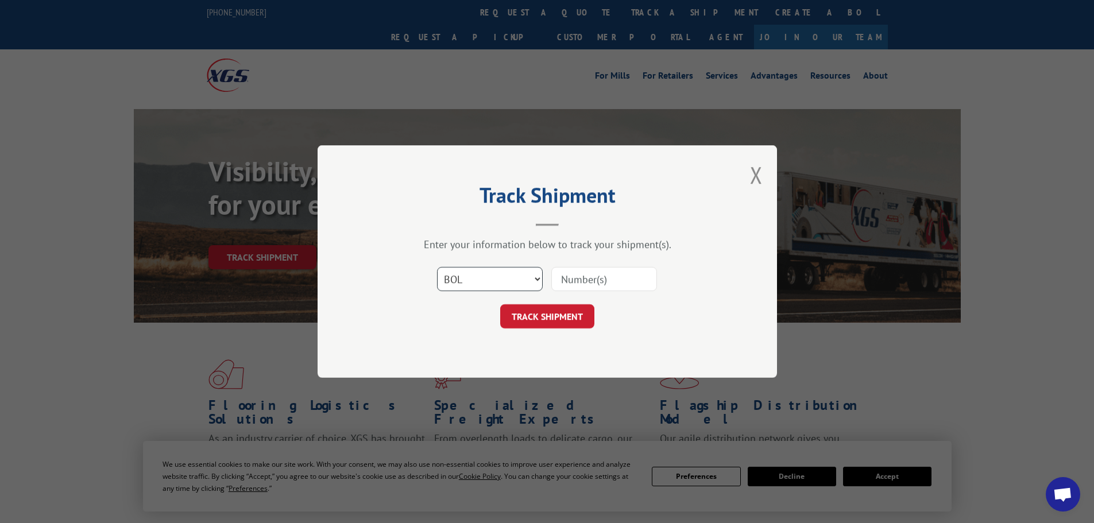  I want to click on button: Close modal, so click(756, 175).